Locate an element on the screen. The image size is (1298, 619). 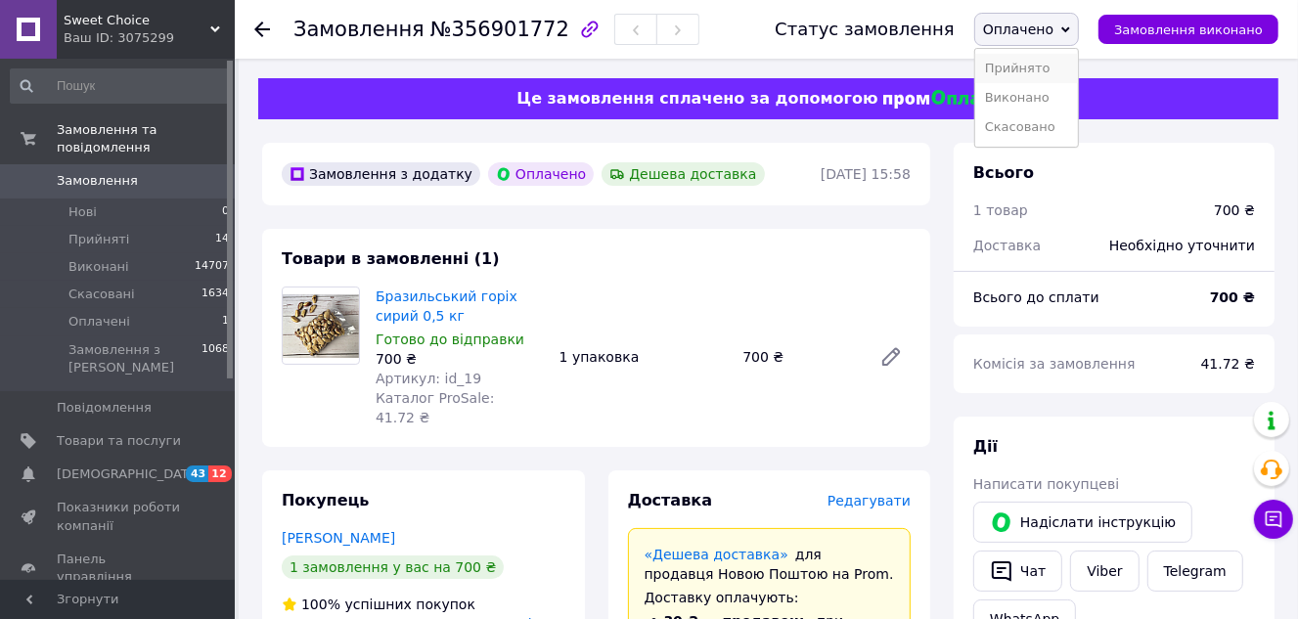
div: Необхідно уточнити is located at coordinates (1181, 245).